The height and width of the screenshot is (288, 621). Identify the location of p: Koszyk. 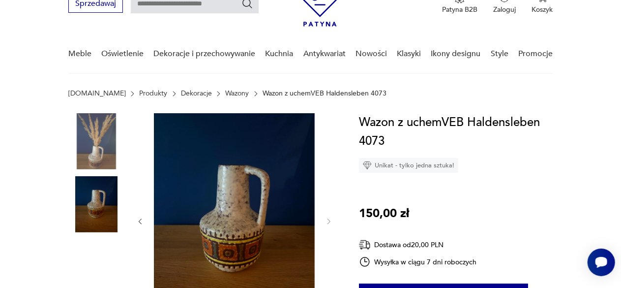
(542, 9).